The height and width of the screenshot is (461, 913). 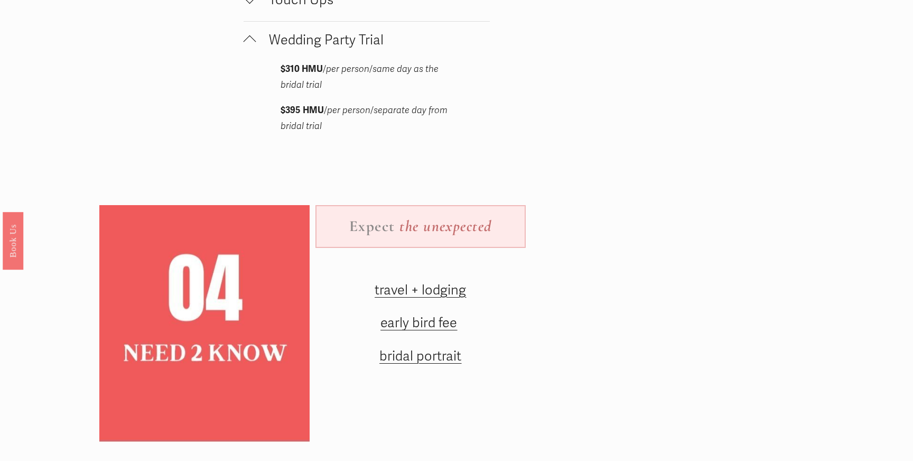 I want to click on span: travel + lodging, so click(x=420, y=290).